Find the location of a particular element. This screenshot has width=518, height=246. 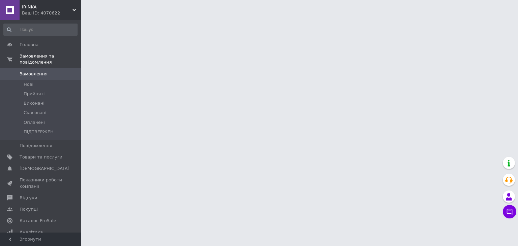

span: Нові is located at coordinates (28, 85).